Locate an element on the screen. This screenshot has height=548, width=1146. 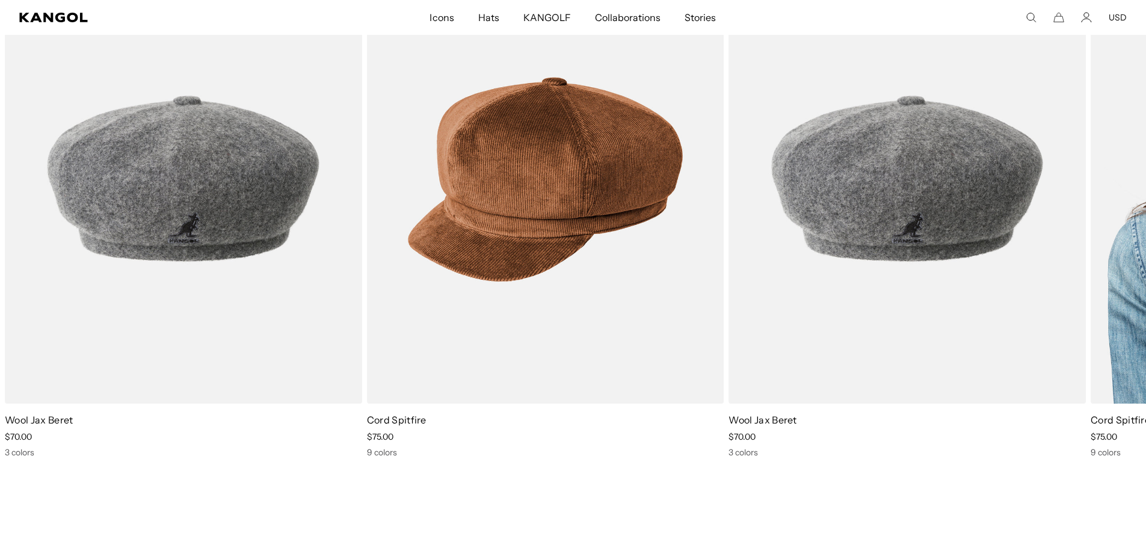
summary: Search here is located at coordinates (1032, 17).